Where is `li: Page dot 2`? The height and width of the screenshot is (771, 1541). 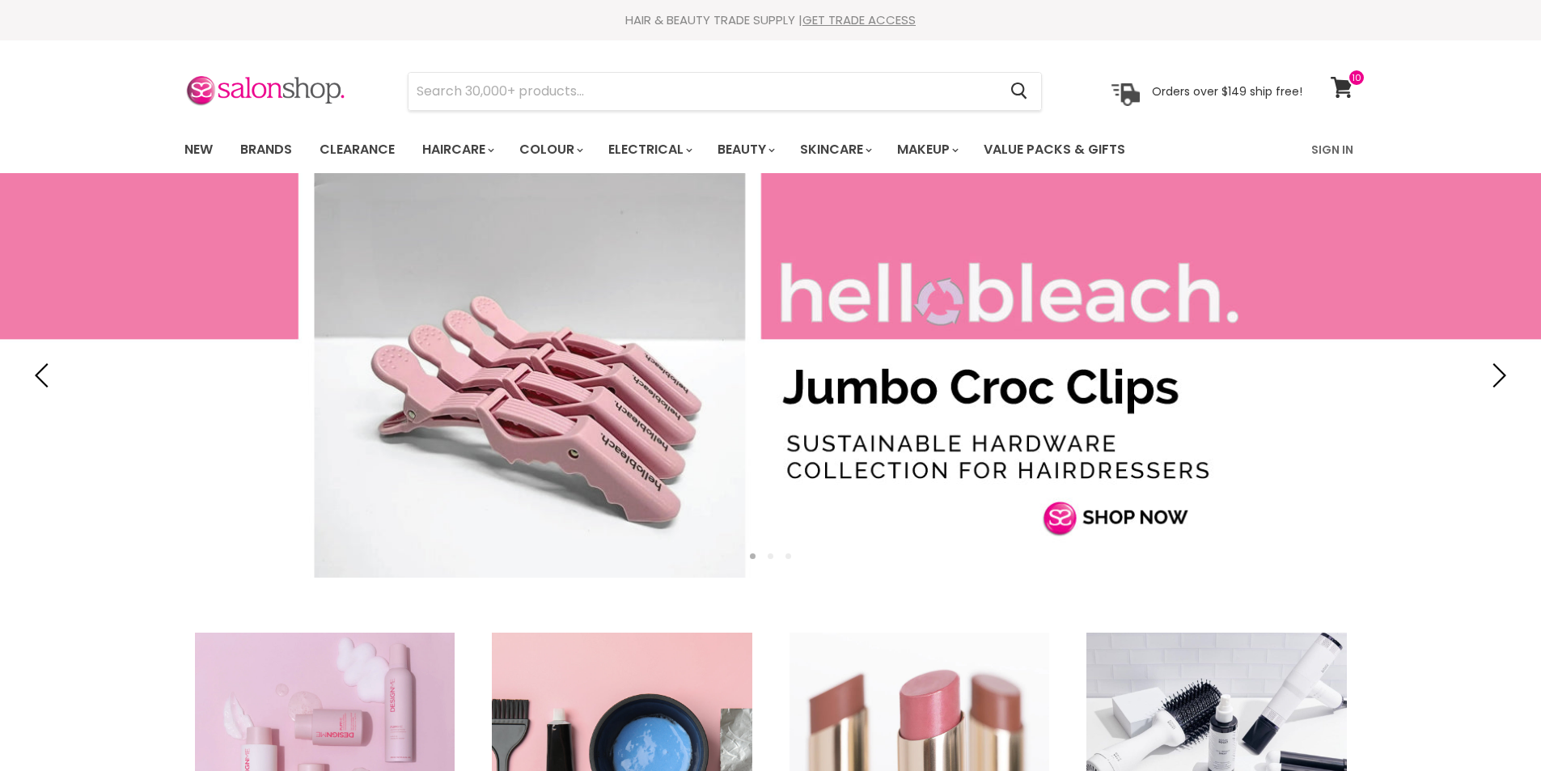 li: Page dot 2 is located at coordinates (770, 556).